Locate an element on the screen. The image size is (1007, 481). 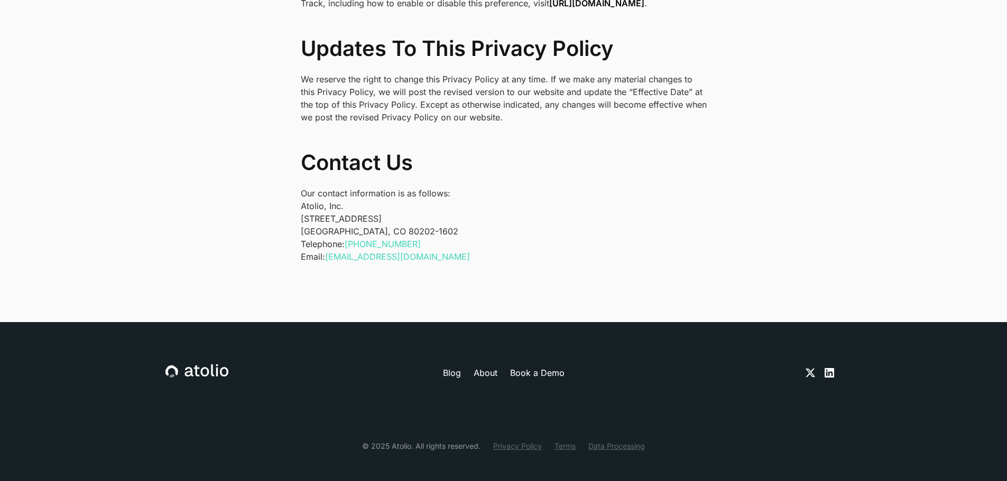
p: Telephone: Email: is located at coordinates (504, 250).